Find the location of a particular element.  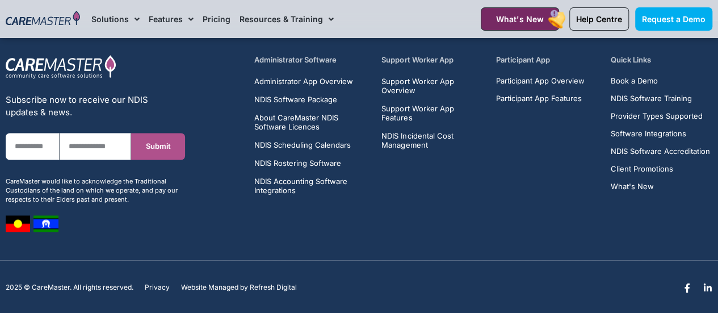

a: Privacy is located at coordinates (157, 287).